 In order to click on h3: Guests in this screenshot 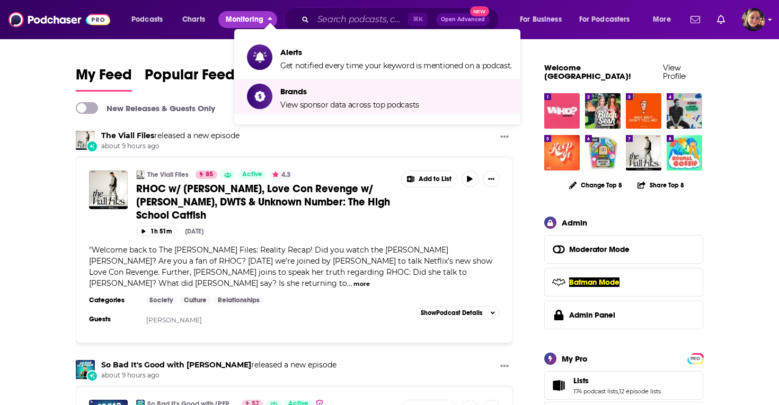, I will do `click(113, 319)`.